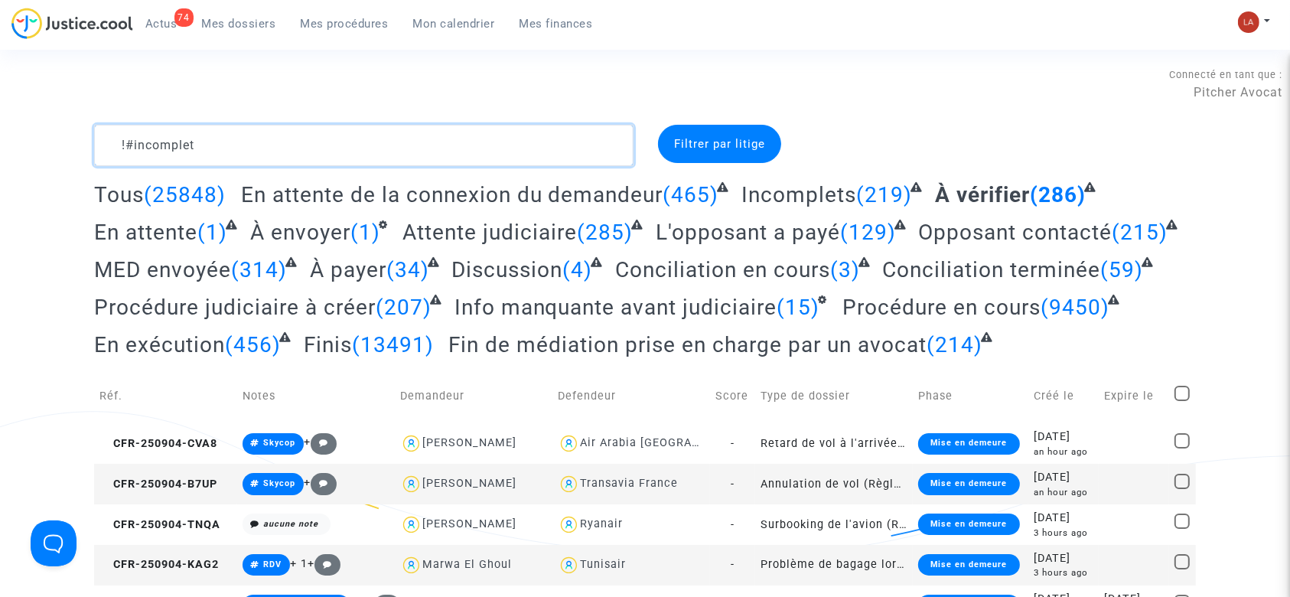 The image size is (1290, 597). What do you see at coordinates (291, 523) in the screenshot?
I see `i: aucune note` at bounding box center [291, 523].